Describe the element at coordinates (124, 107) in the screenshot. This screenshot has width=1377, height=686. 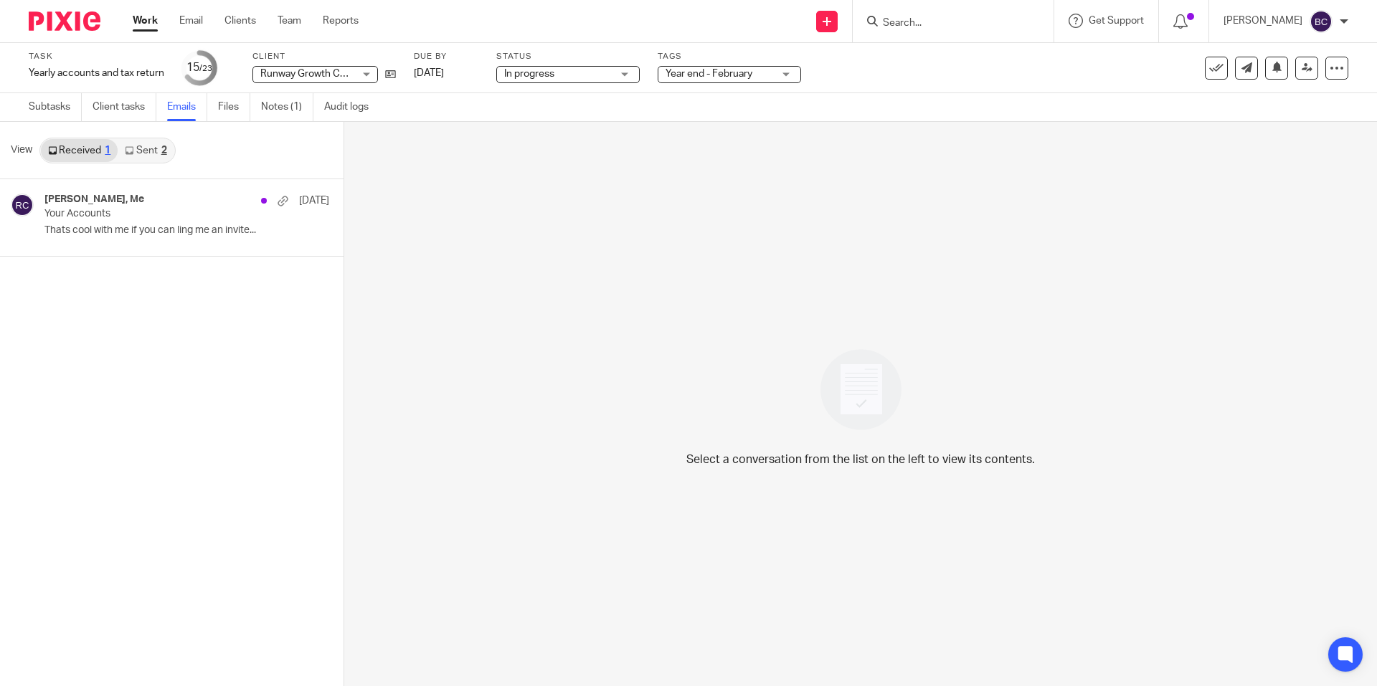
I see `a: Client tasks` at that location.